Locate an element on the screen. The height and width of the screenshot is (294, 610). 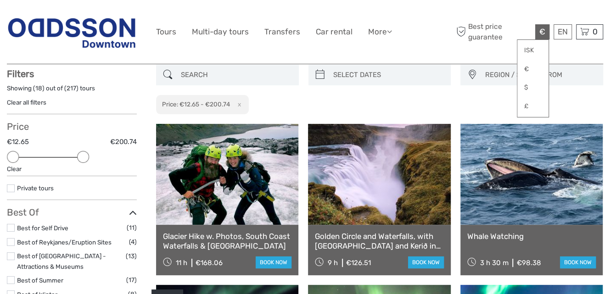
span: 11 h is located at coordinates (181, 263).